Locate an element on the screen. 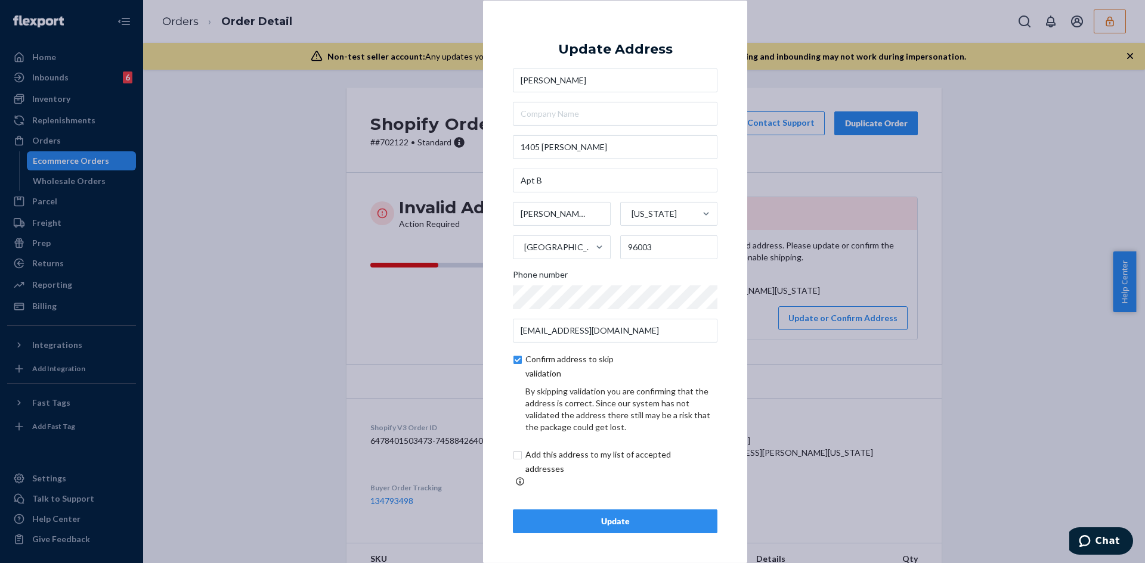 This screenshot has height=563, width=1145. div: Update is located at coordinates (615, 522).